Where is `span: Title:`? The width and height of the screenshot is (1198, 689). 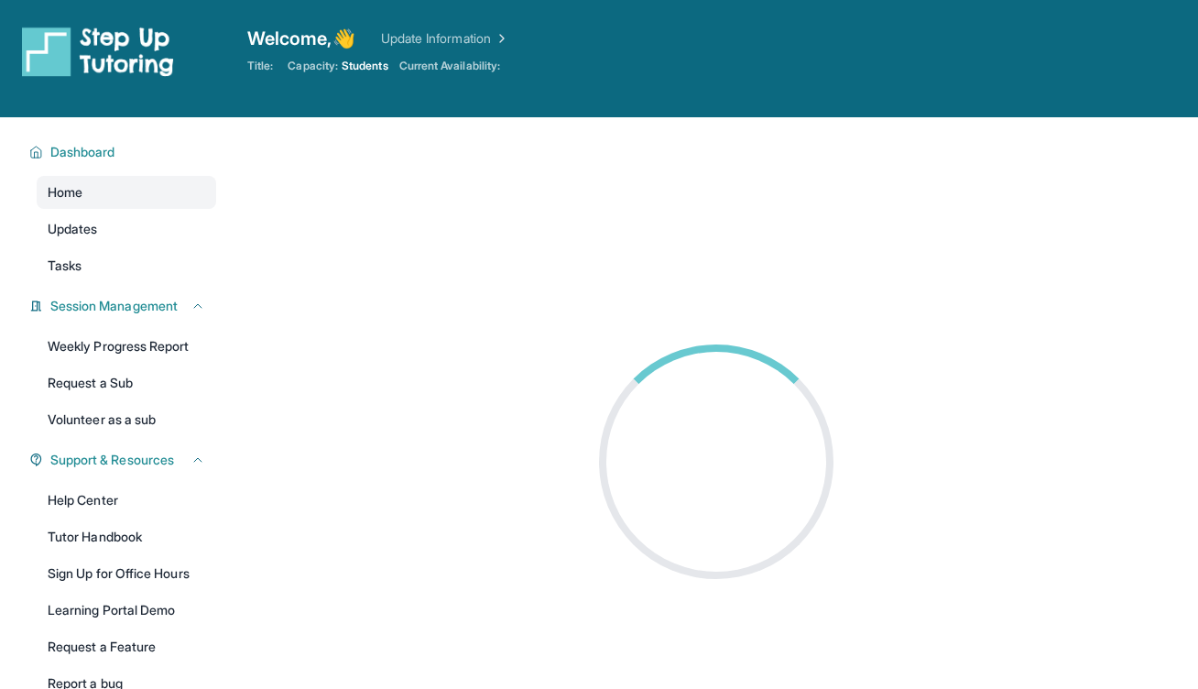 span: Title: is located at coordinates (260, 66).